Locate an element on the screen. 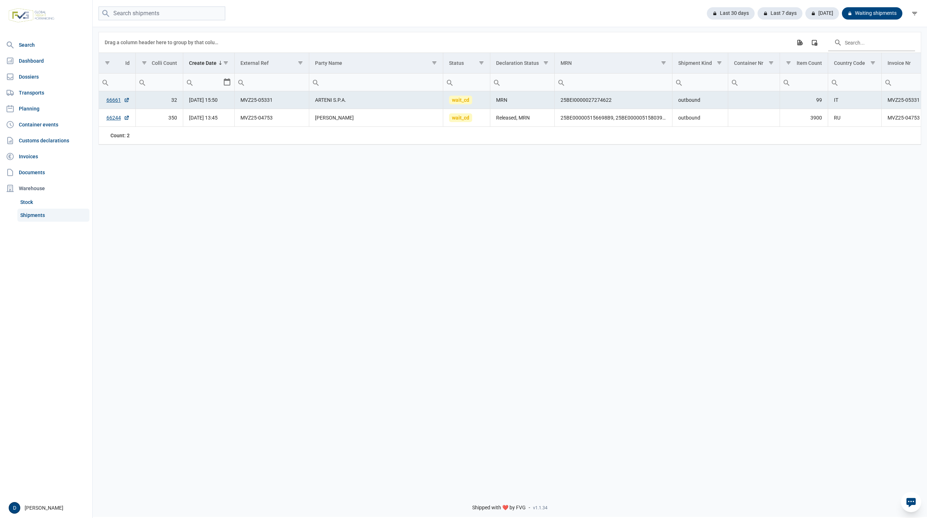 The width and height of the screenshot is (927, 518). input: Search in the data grid is located at coordinates (871, 42).